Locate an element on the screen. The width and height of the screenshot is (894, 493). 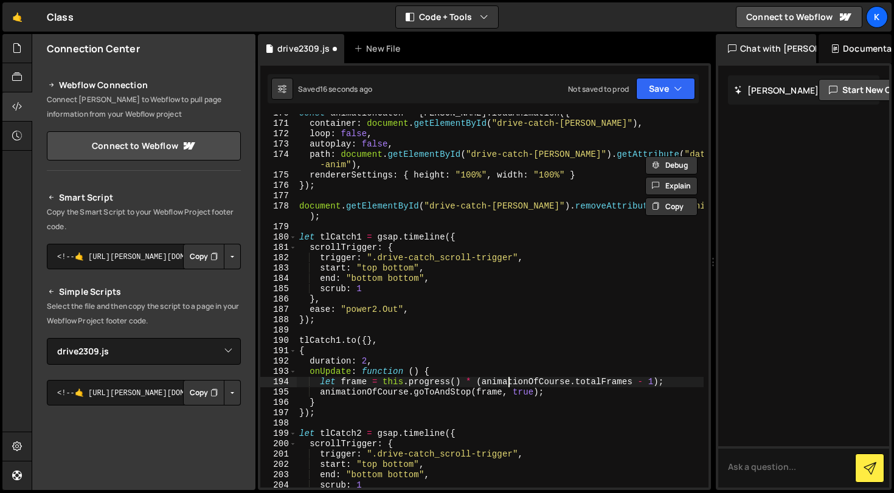
button: Debug is located at coordinates (672, 165).